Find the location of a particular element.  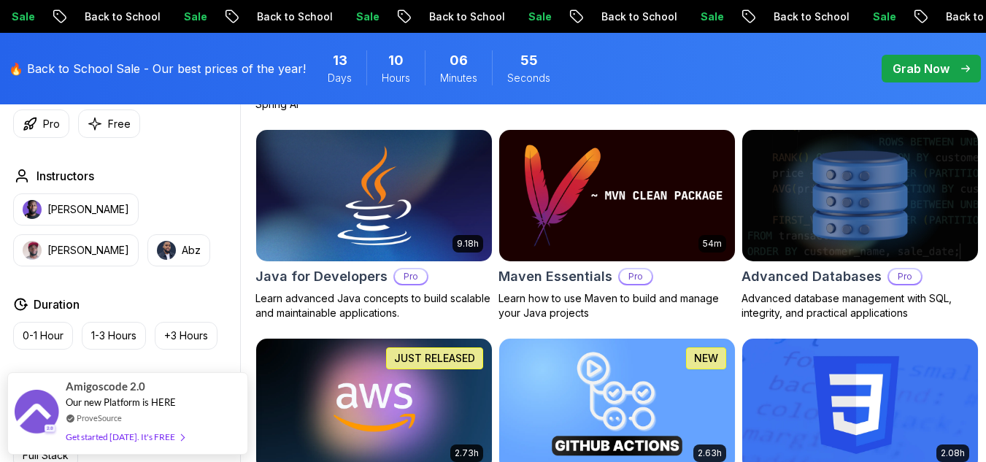

span: 10 Hours is located at coordinates (396, 61).